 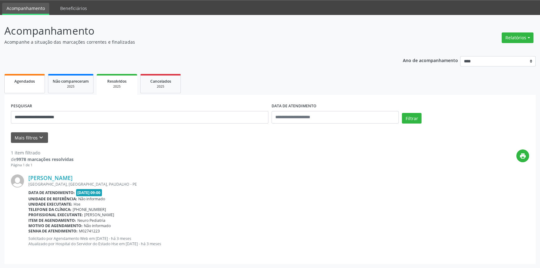 What do you see at coordinates (55, 214) in the screenshot?
I see `b: Profissional executante:` at bounding box center [55, 214].